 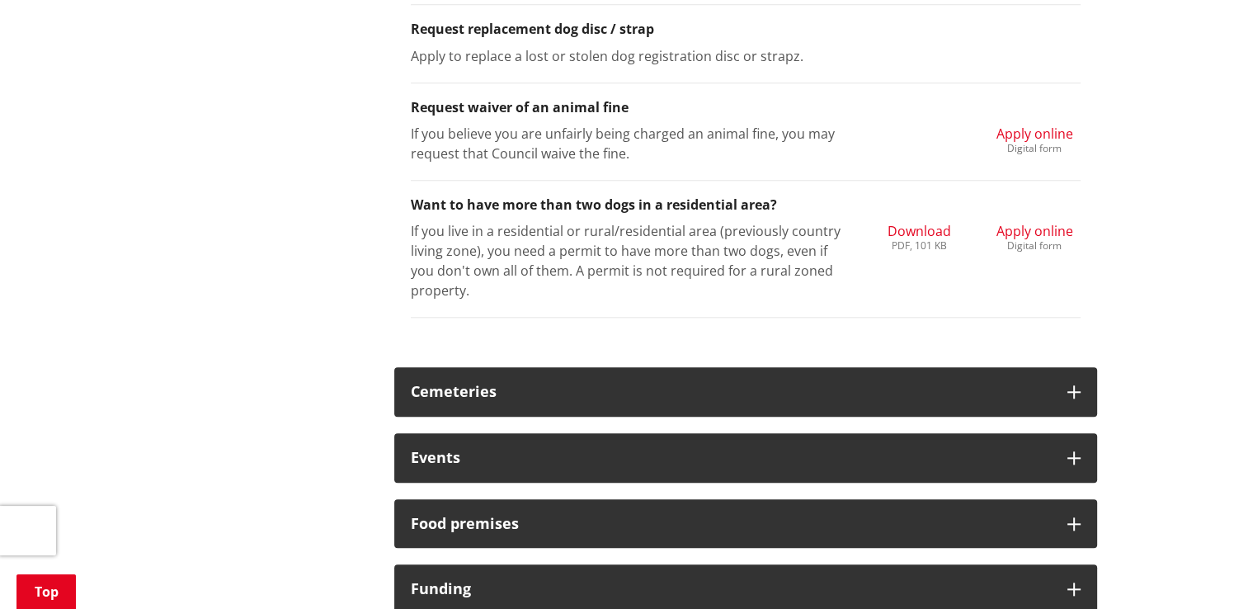 I want to click on p: If you believe you are unfairly being charged an animal fine, you may request that Council waive ..., so click(x=629, y=143).